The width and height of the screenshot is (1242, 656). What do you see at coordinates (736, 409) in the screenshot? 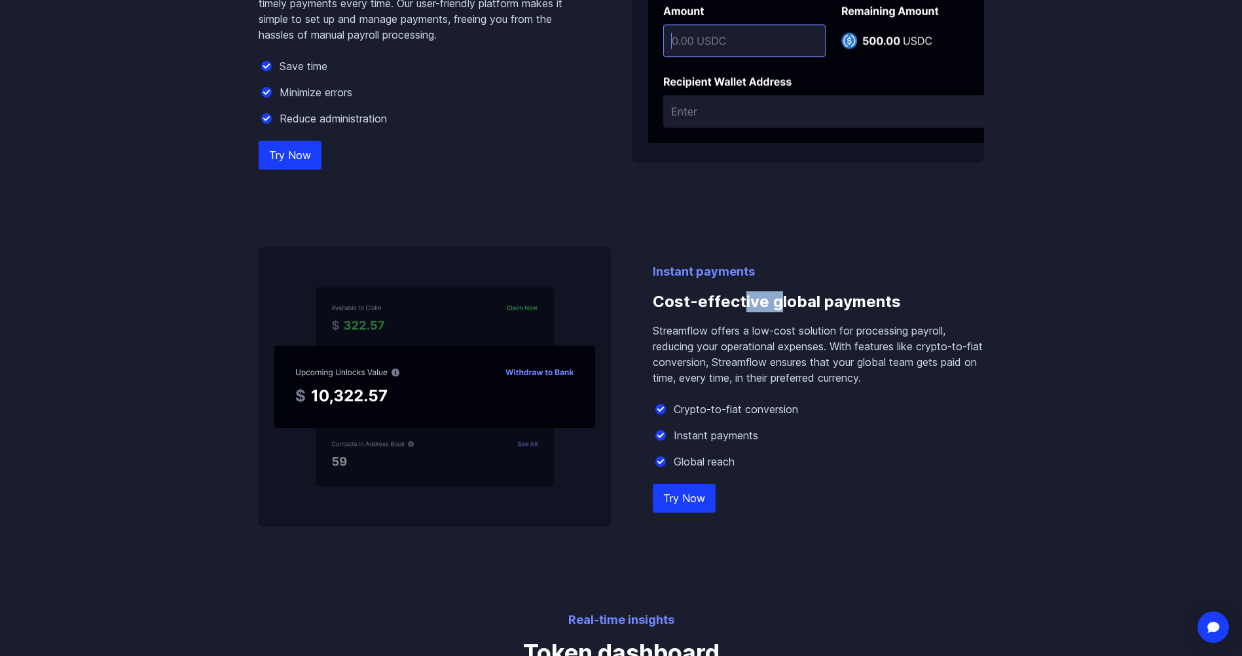
I see `p: Crypto-to-fiat conversion` at bounding box center [736, 409].